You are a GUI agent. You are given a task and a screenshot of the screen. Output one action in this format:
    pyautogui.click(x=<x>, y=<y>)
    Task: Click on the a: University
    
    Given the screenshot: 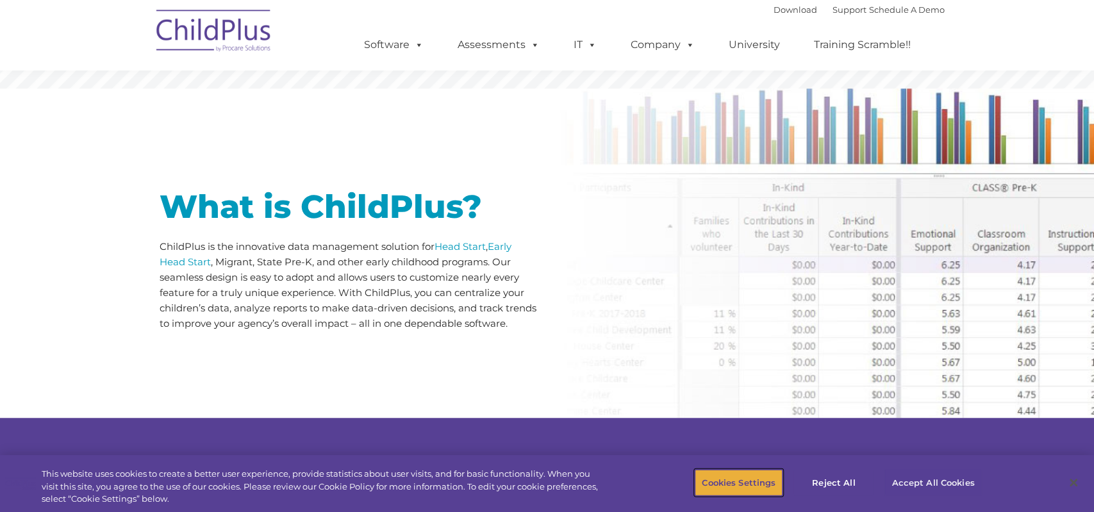 What is the action you would take?
    pyautogui.click(x=755, y=45)
    